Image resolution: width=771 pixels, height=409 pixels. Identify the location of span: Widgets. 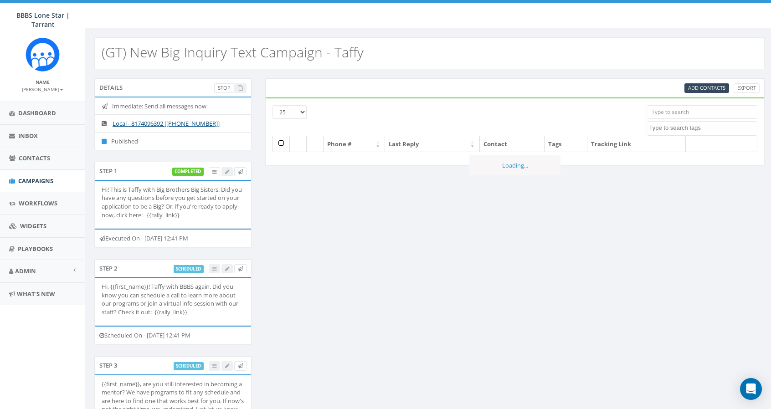
(33, 226).